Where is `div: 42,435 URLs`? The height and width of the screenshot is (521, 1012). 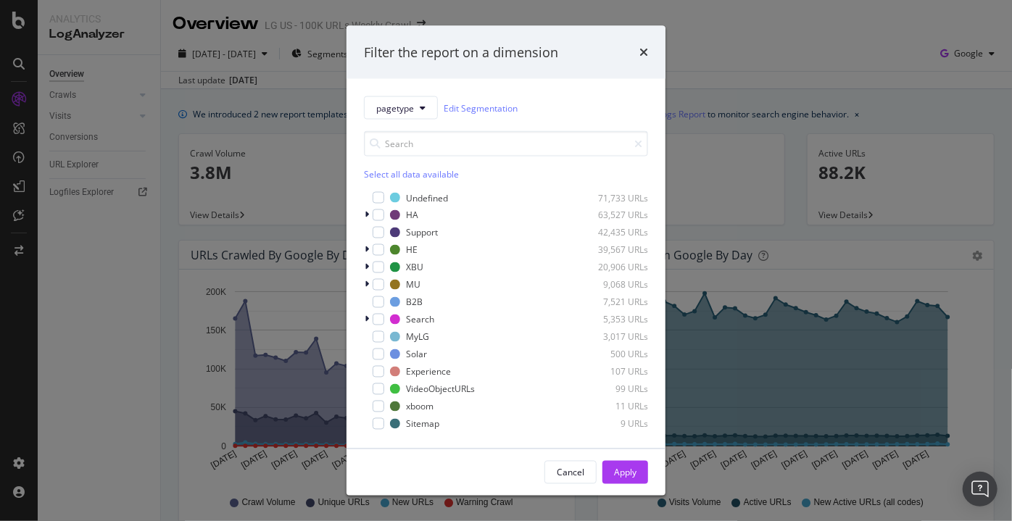 div: 42,435 URLs is located at coordinates (612, 232).